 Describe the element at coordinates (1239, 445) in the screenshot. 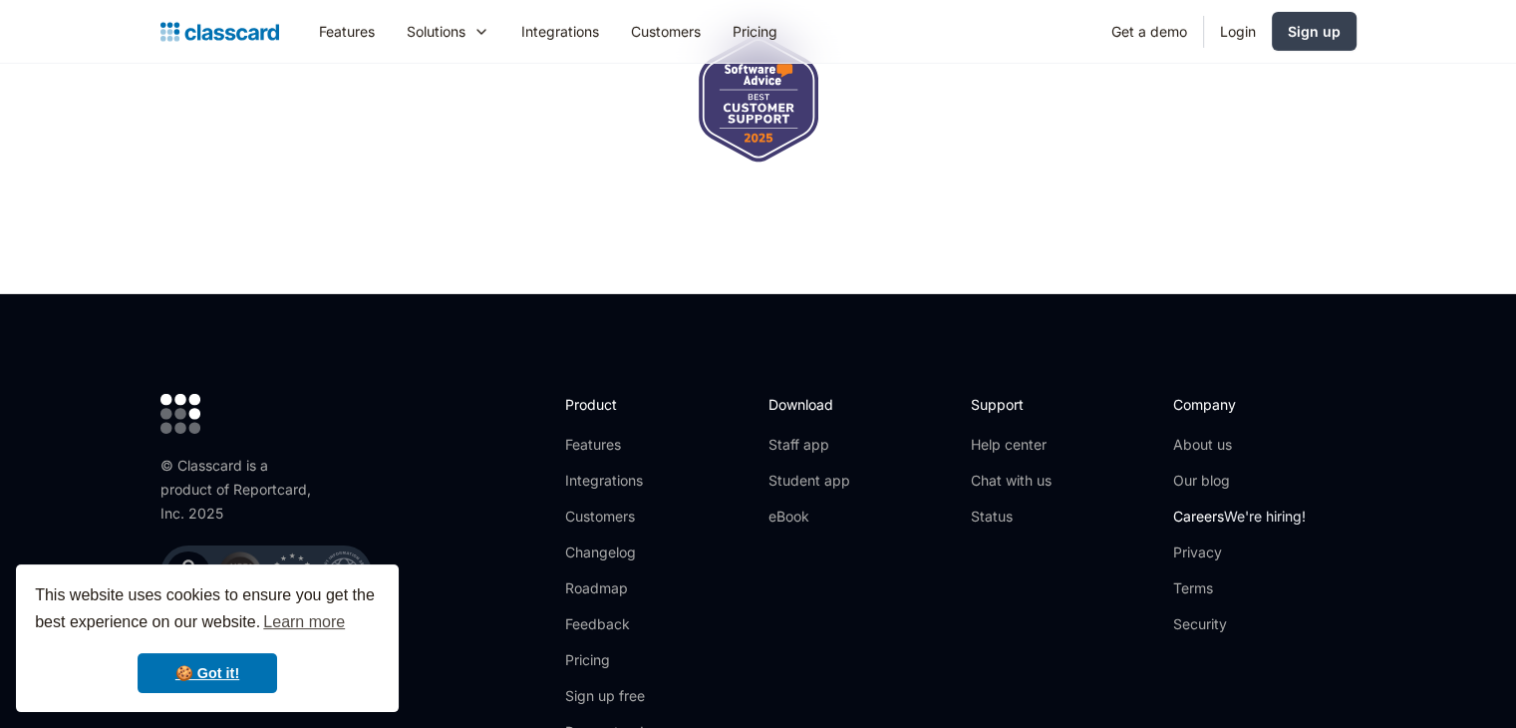

I see `a: About us` at that location.